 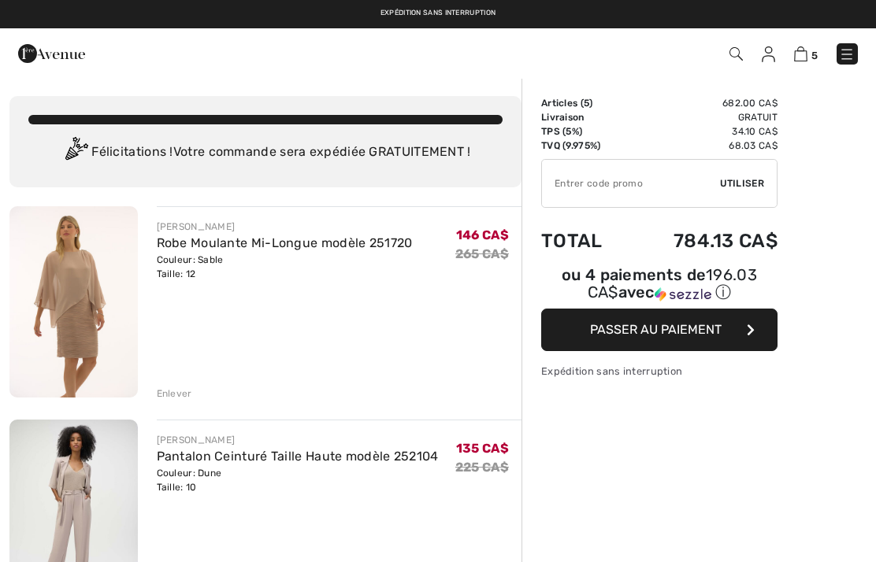 What do you see at coordinates (659, 285) in the screenshot?
I see `div: ou 4 paiements de avec` at bounding box center [659, 285].